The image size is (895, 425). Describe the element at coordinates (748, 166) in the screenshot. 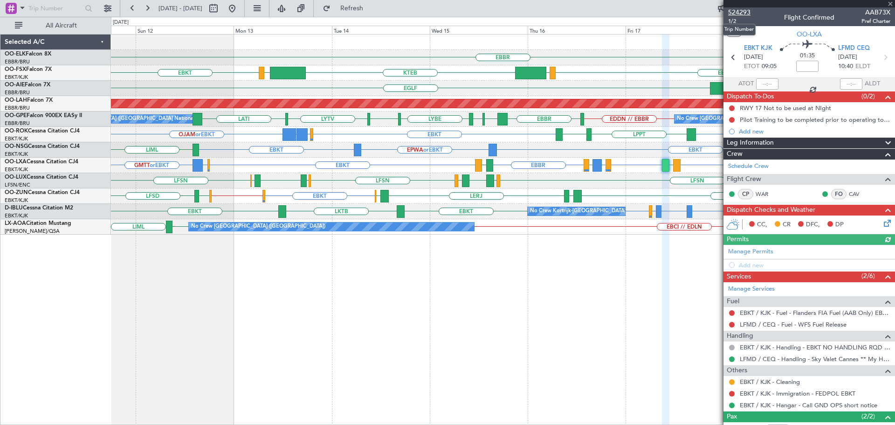

I see `a: Schedule Crew` at that location.